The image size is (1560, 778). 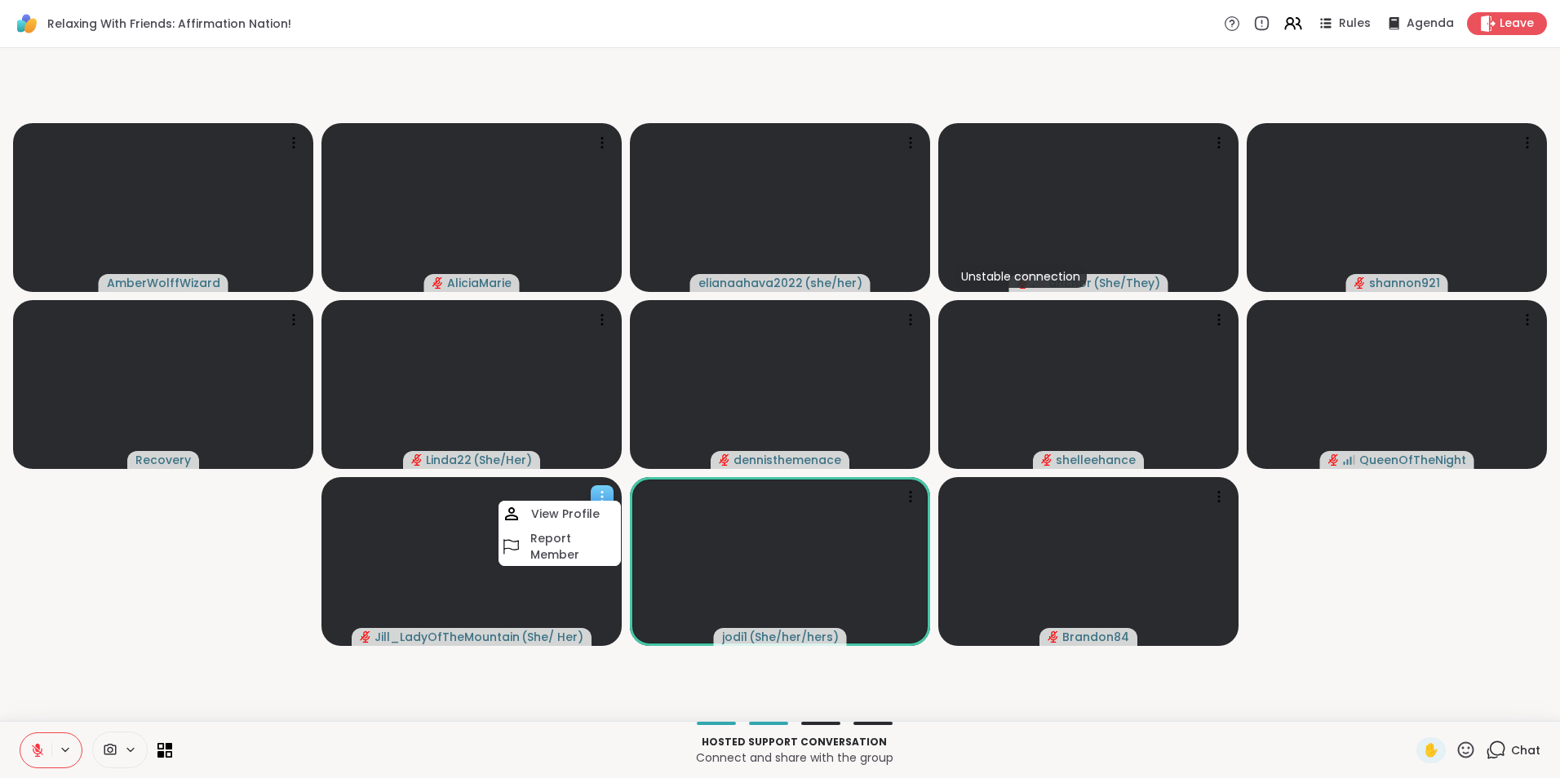 What do you see at coordinates (1412, 460) in the screenshot?
I see `span: QueenOfTheNight` at bounding box center [1412, 460].